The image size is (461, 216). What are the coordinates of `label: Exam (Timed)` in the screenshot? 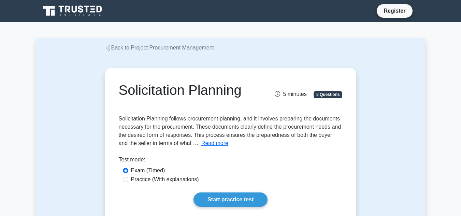 It's located at (148, 171).